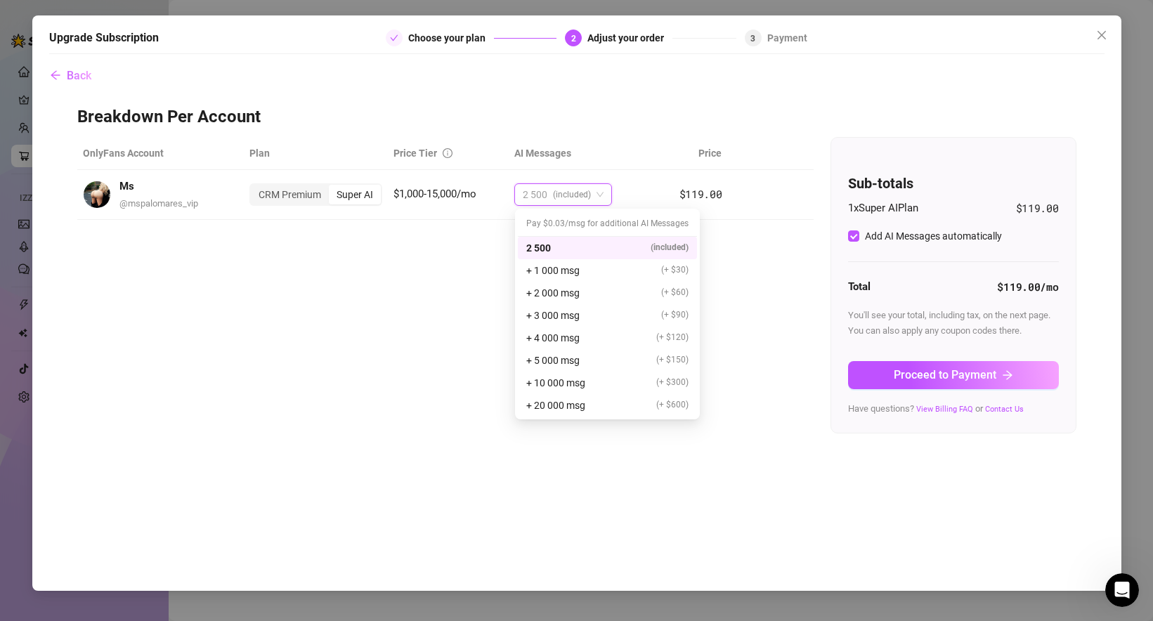  I want to click on span: arrow-right, so click(1008, 375).